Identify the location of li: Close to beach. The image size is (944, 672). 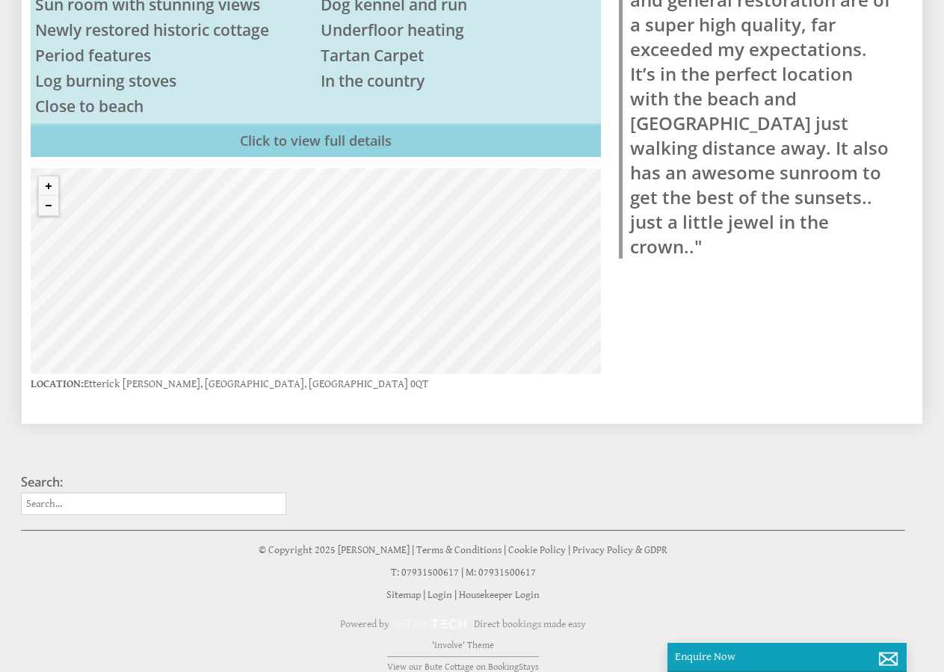
(173, 106).